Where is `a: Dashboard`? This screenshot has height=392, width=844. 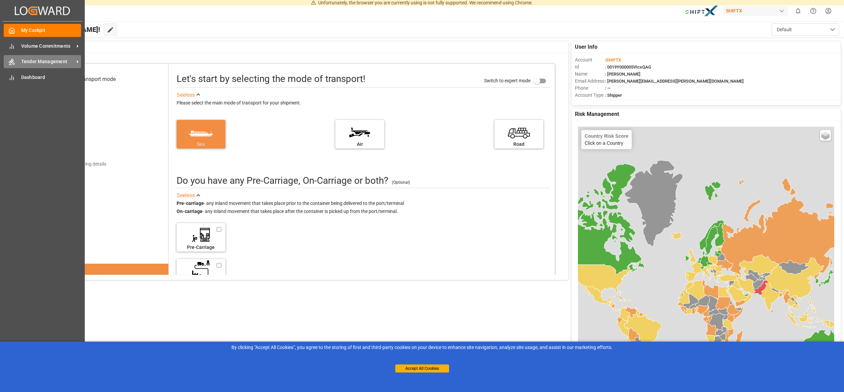 a: Dashboard is located at coordinates (42, 77).